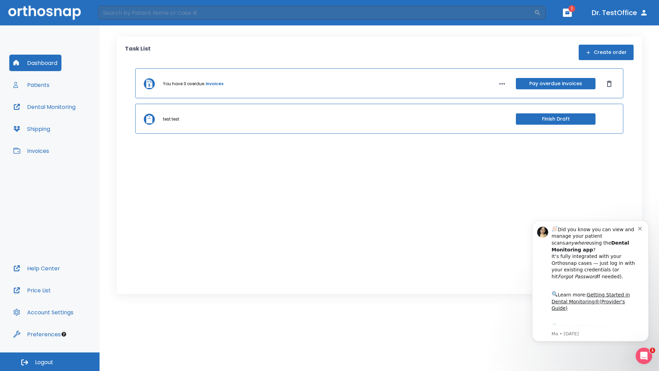 This screenshot has height=371, width=659. Describe the element at coordinates (37, 268) in the screenshot. I see `button: Help Center` at that location.